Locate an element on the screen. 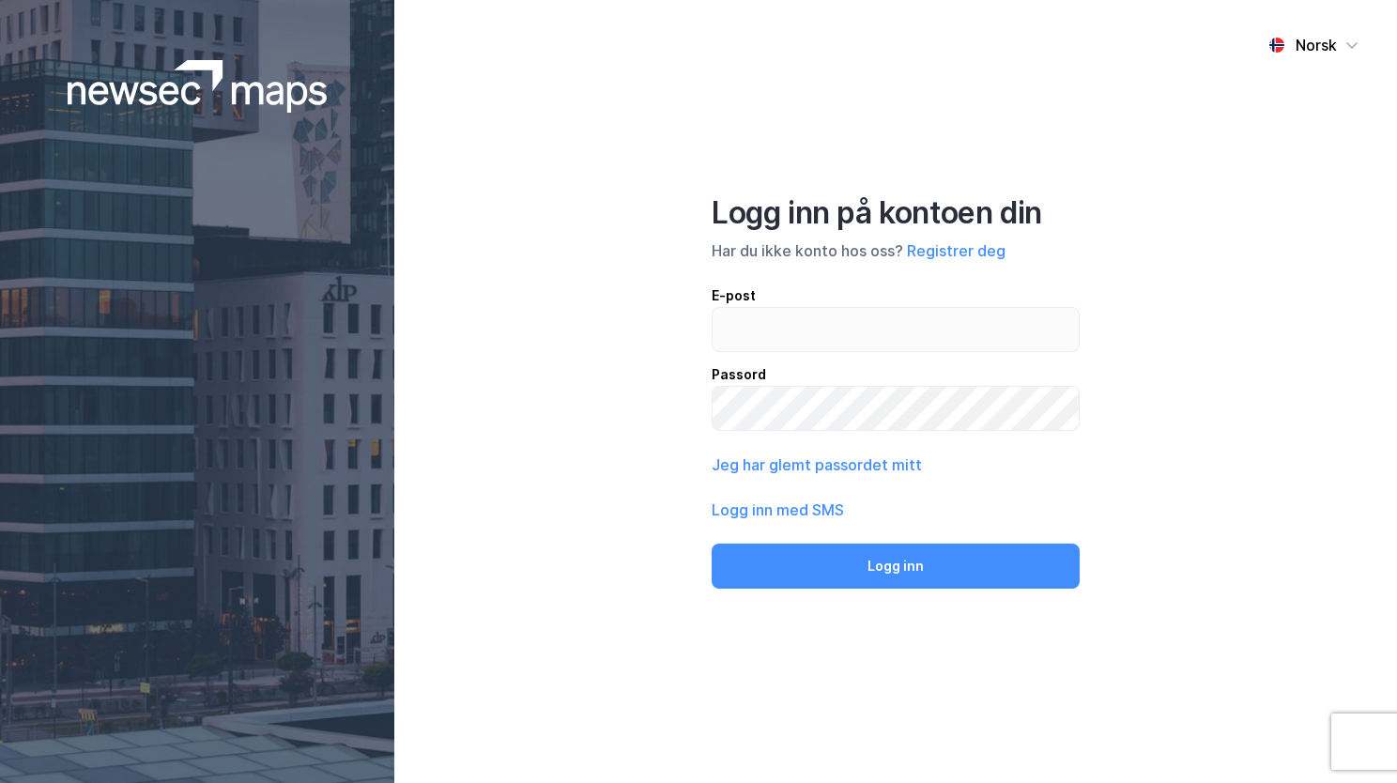 The width and height of the screenshot is (1397, 783). img: logoWhite.bf58a803f64e89776f2b079ca2356427.svg is located at coordinates (197, 86).